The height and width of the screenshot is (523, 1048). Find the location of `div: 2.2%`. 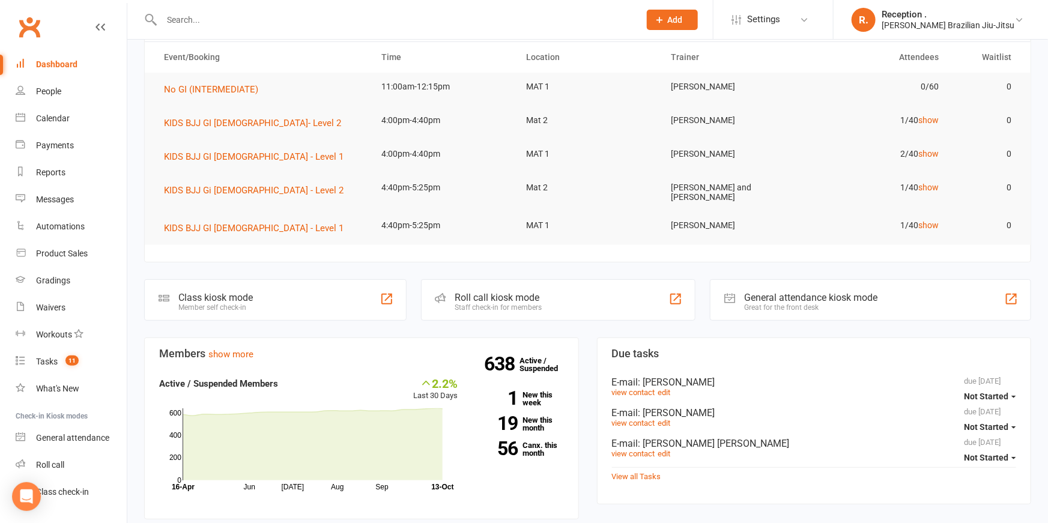

div: 2.2% is located at coordinates (436, 383).